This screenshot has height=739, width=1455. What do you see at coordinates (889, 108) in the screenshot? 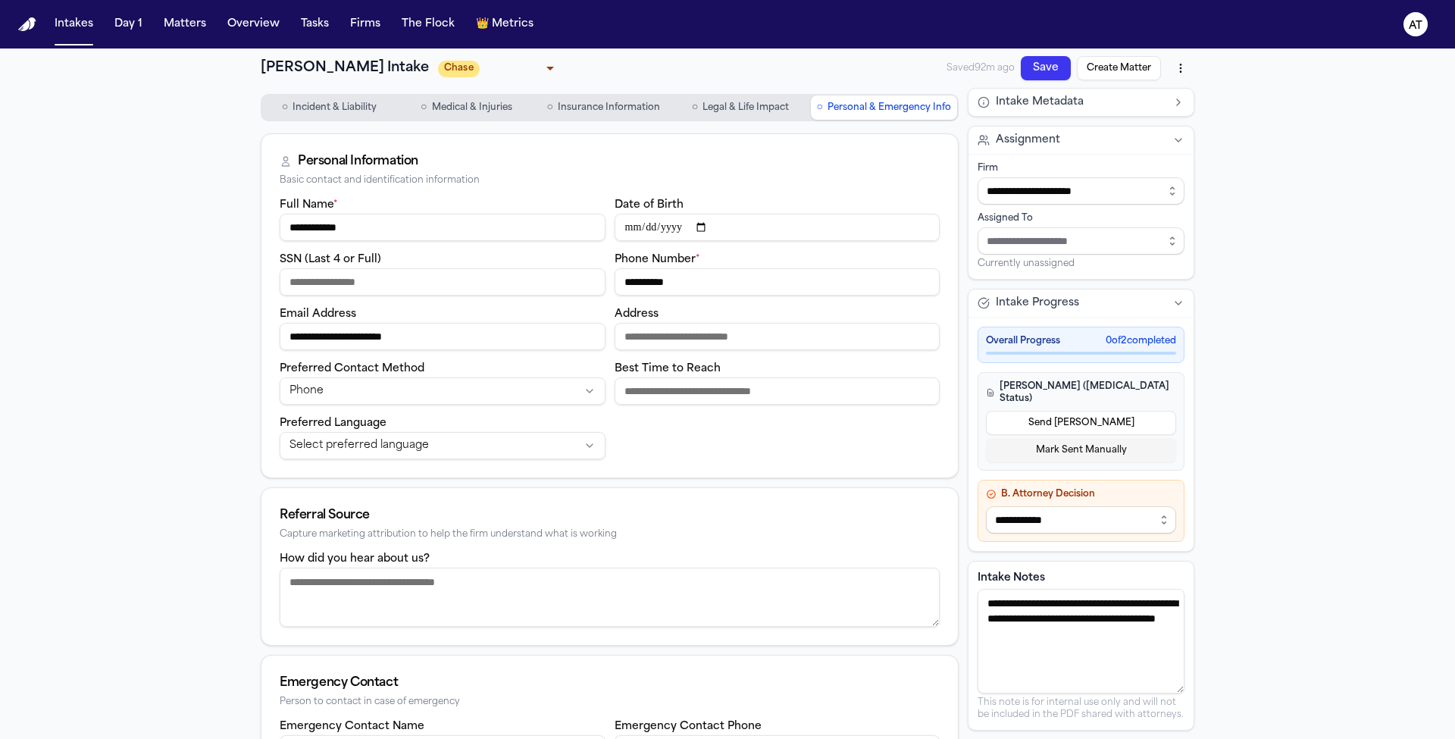
I see `span: Personal & Emergency Info` at bounding box center [889, 108].